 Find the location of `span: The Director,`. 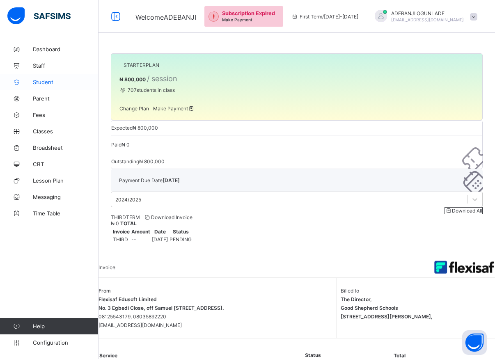

span: The Director, is located at coordinates (415, 299).